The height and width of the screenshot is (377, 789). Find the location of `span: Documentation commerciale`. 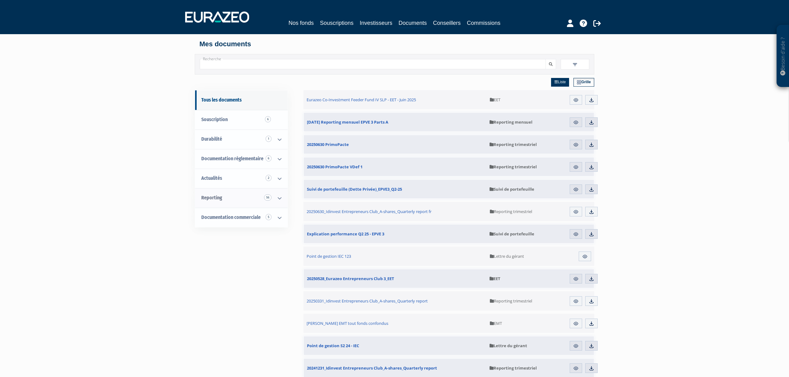

span: Documentation commerciale is located at coordinates (231, 217).